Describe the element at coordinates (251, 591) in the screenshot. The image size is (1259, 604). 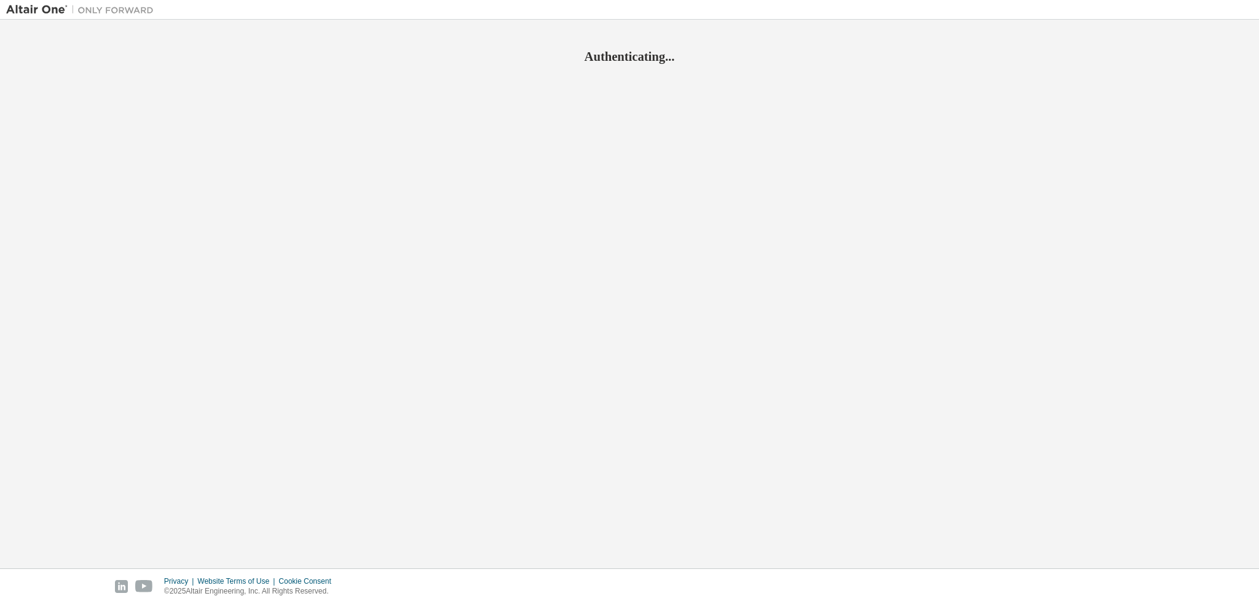
I see `p: © 2025 Altair Engineering, Inc. All Rights Reserved.` at that location.